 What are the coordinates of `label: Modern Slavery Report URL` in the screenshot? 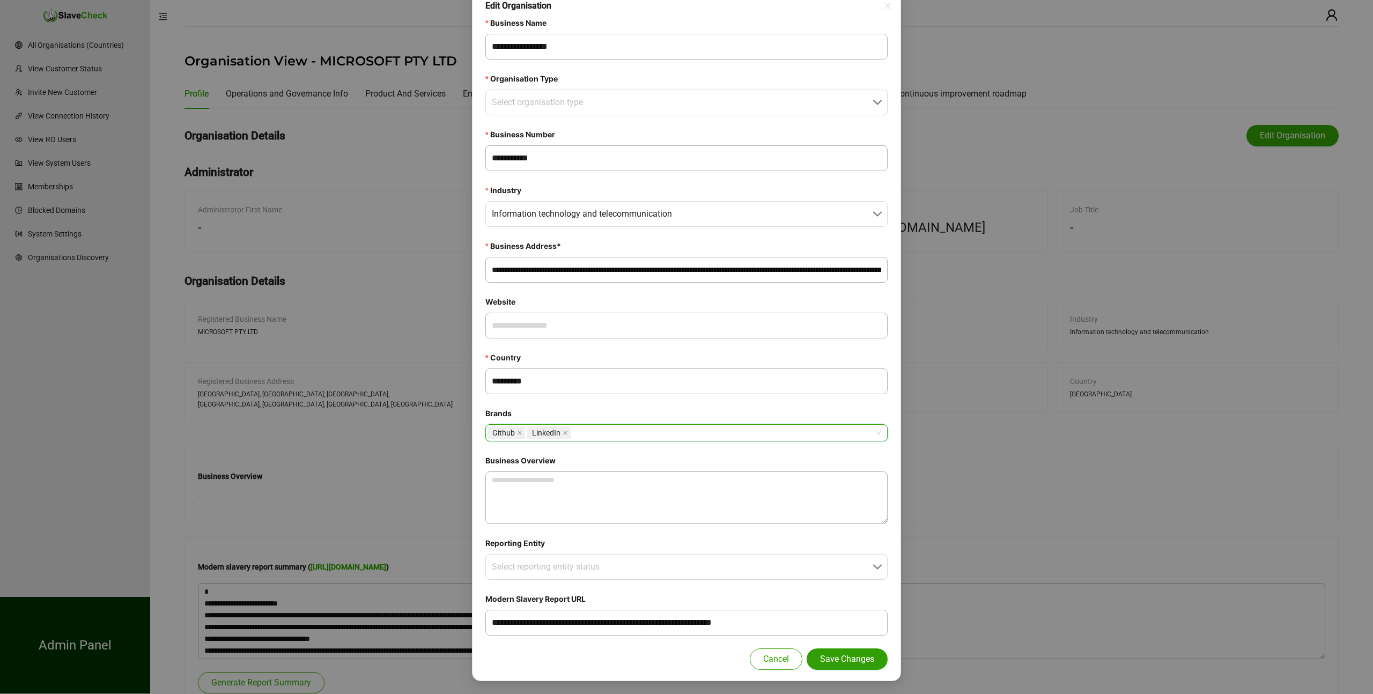 It's located at (539, 599).